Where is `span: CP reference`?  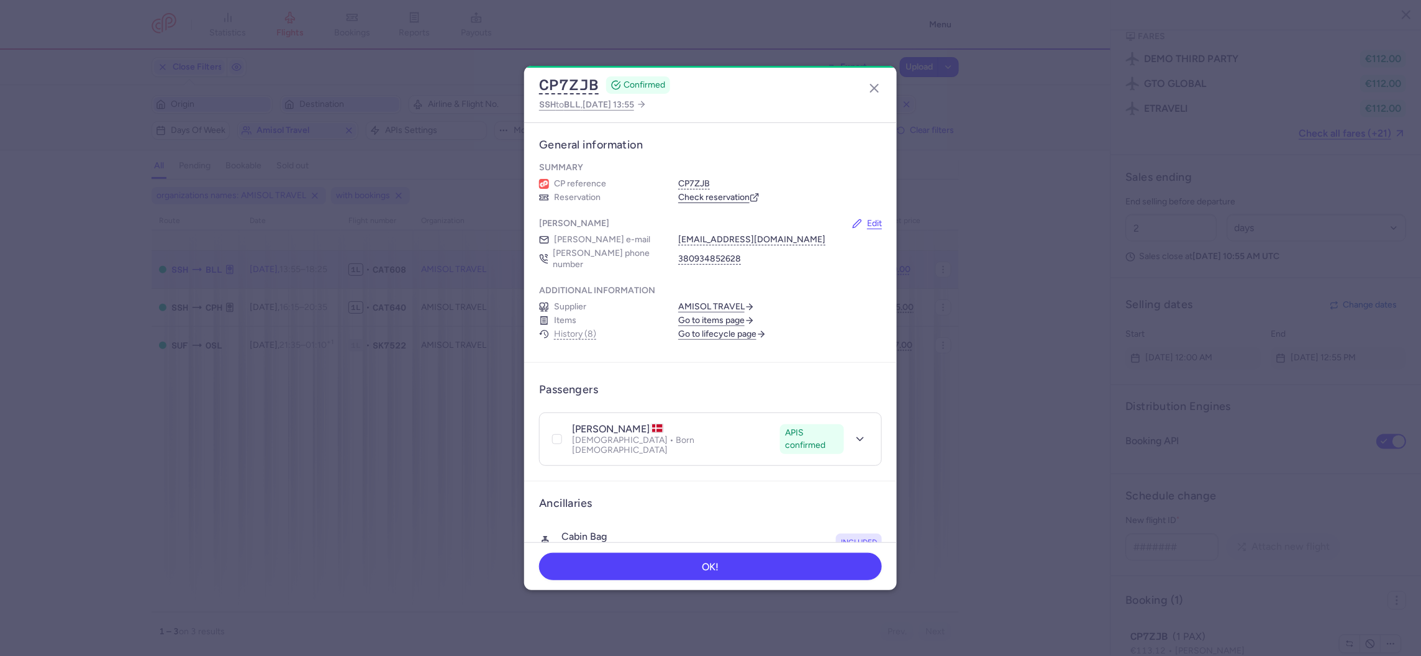
span: CP reference is located at coordinates (580, 184).